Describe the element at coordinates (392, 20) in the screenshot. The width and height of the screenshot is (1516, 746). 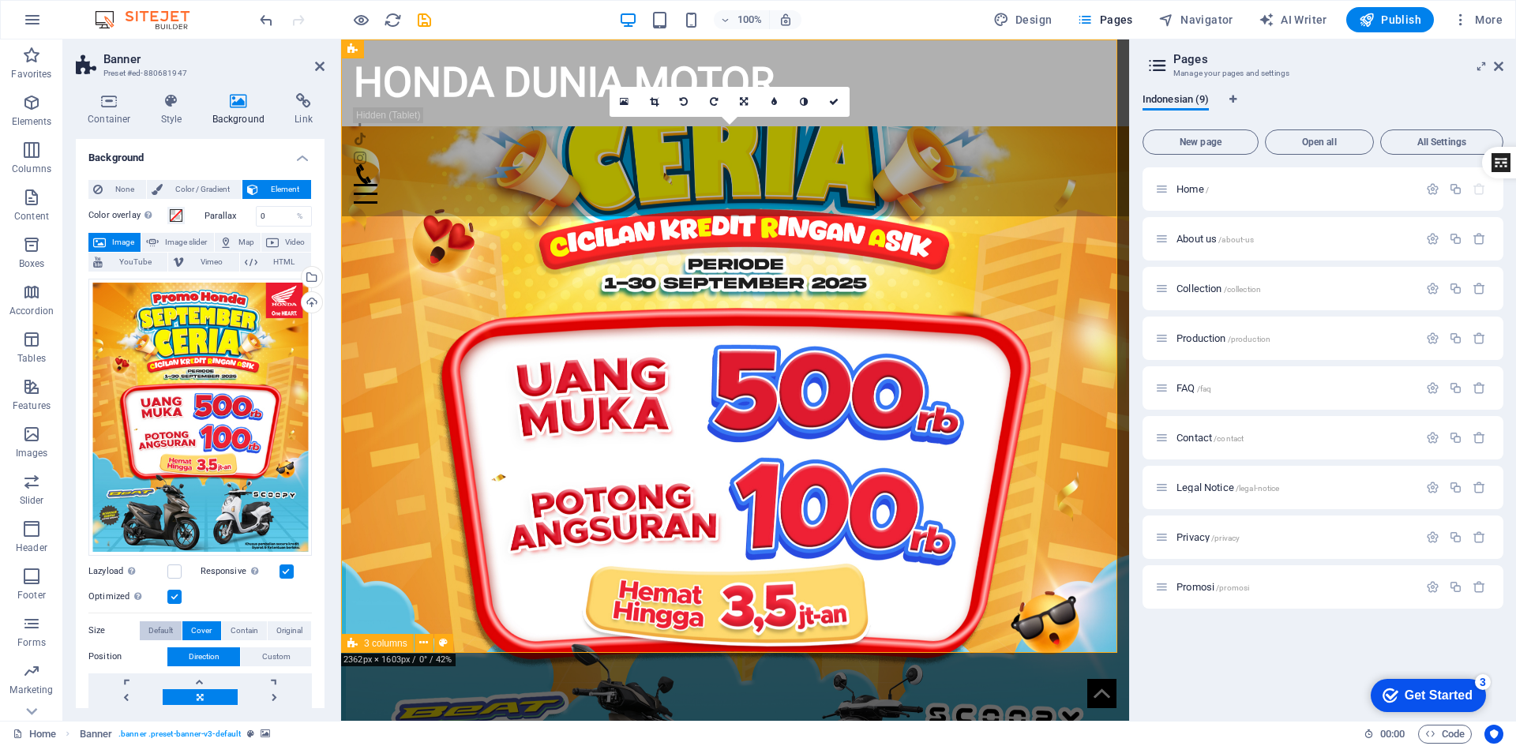
I see `button: reload` at that location.